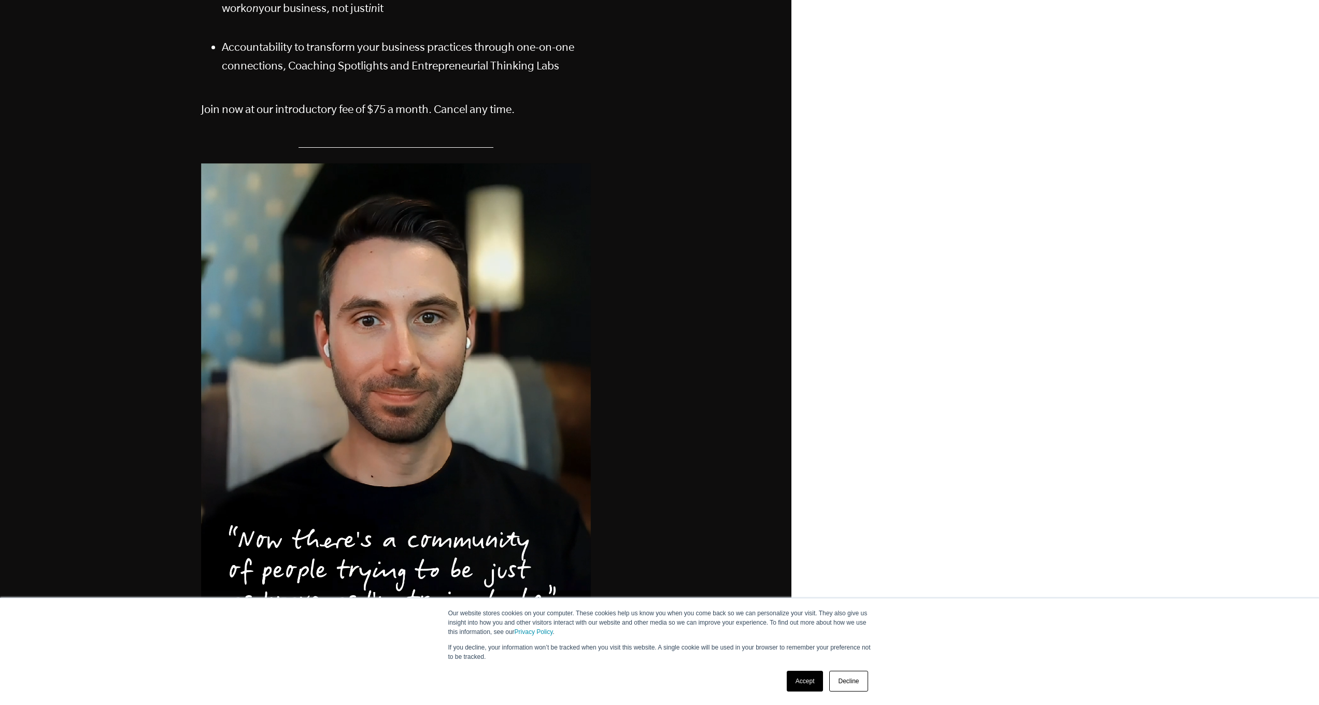 The width and height of the screenshot is (1319, 705). Describe the element at coordinates (396, 109) in the screenshot. I see `p: Join now at our introductory fee of $75 a month. Cancel any time.` at that location.